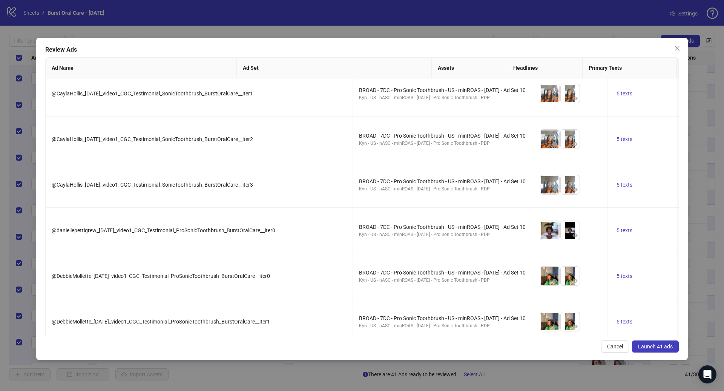 This screenshot has width=724, height=391. I want to click on span: Cancel, so click(615, 346).